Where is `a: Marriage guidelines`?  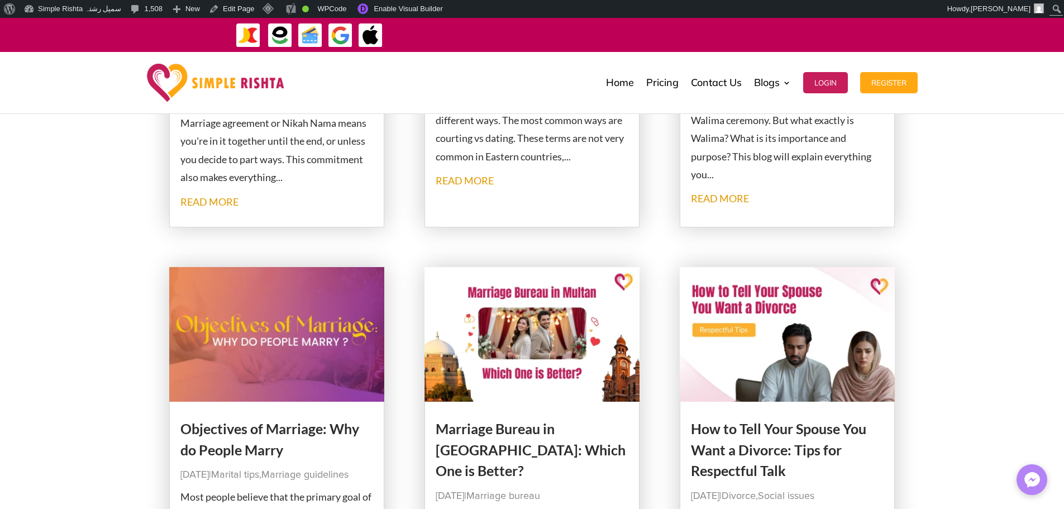 a: Marriage guidelines is located at coordinates (305, 475).